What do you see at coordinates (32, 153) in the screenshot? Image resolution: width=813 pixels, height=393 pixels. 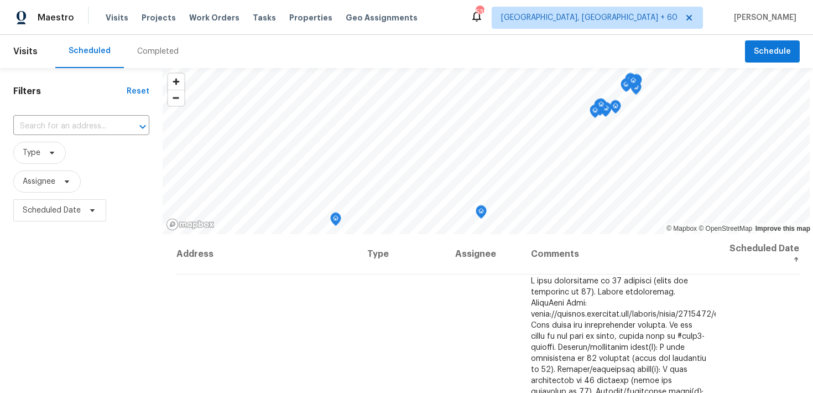 I see `span: Type` at bounding box center [32, 153].